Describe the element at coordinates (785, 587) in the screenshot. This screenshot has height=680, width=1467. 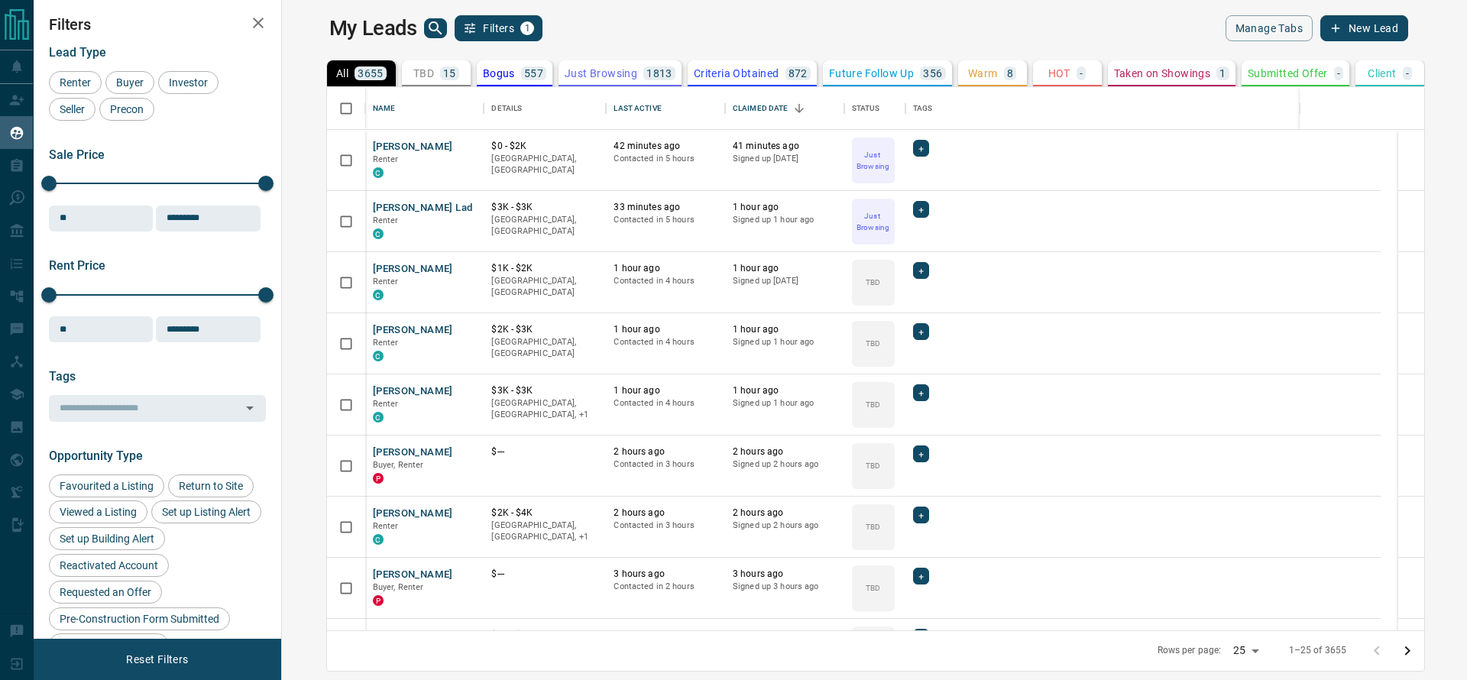
I see `p: Signed up 3 hours ago` at that location.